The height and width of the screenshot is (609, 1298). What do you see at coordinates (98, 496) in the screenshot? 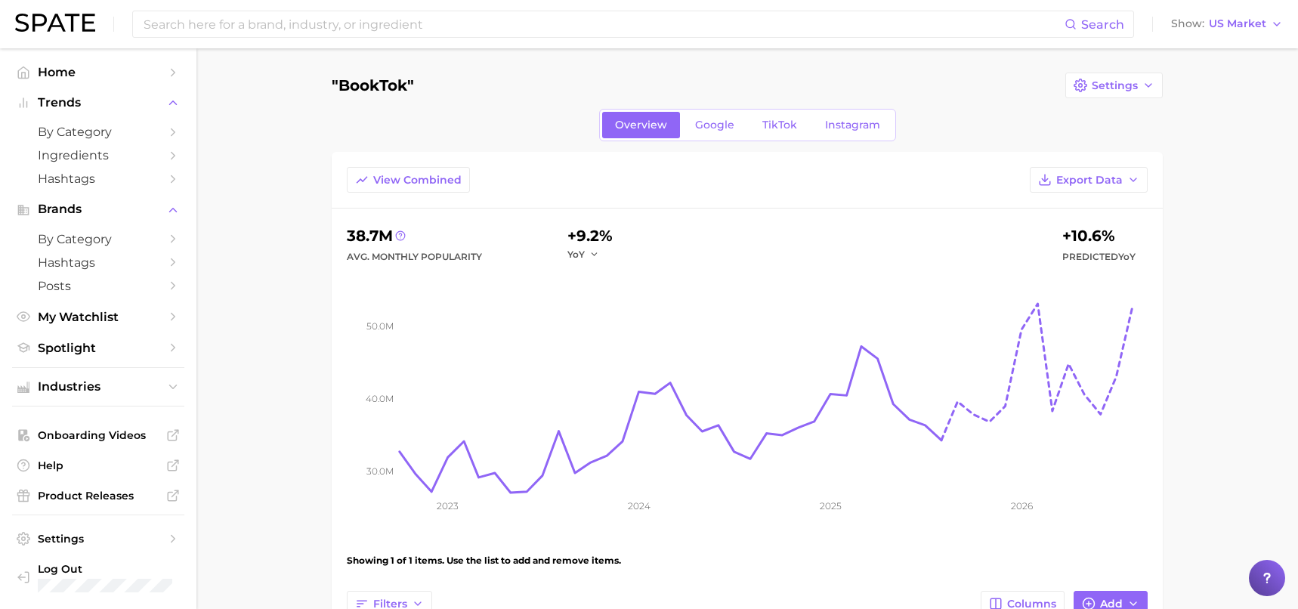
I see `a: Product Releases` at bounding box center [98, 496].